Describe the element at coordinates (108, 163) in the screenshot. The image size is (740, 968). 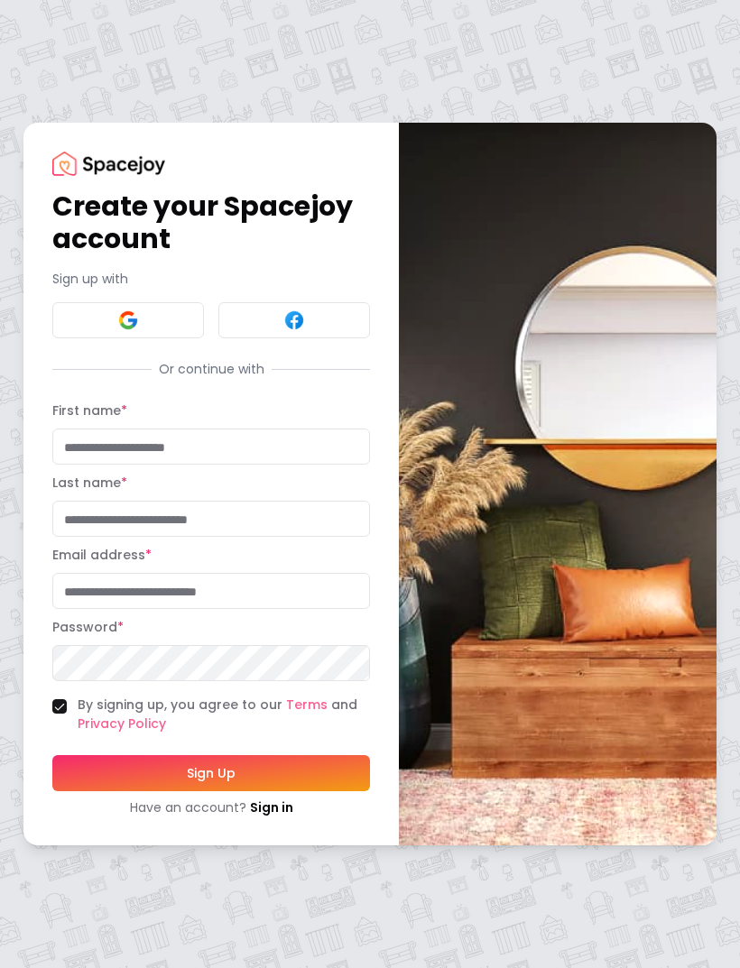
I see `img: Spacejoy Logo` at that location.